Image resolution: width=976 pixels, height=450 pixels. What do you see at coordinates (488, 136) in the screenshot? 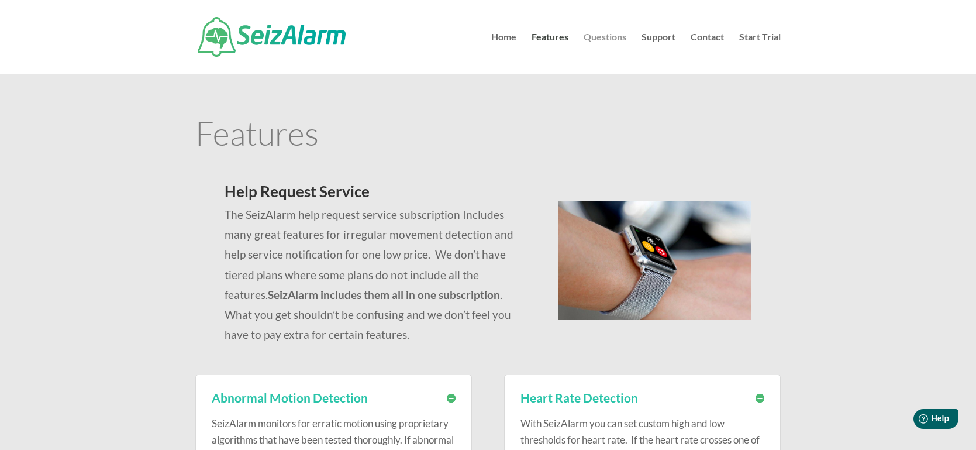
I see `h1: Features` at bounding box center [488, 136].